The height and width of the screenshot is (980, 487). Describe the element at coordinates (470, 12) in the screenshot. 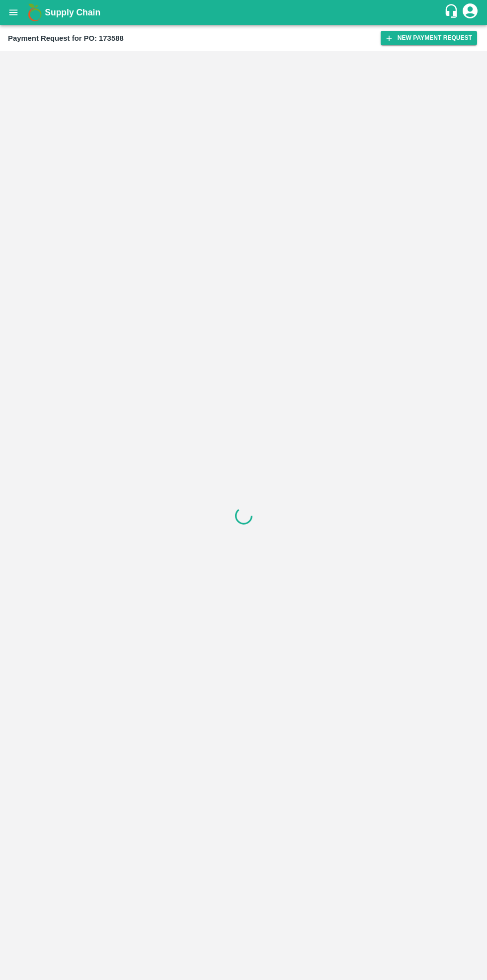

I see `div: account of current user` at that location.